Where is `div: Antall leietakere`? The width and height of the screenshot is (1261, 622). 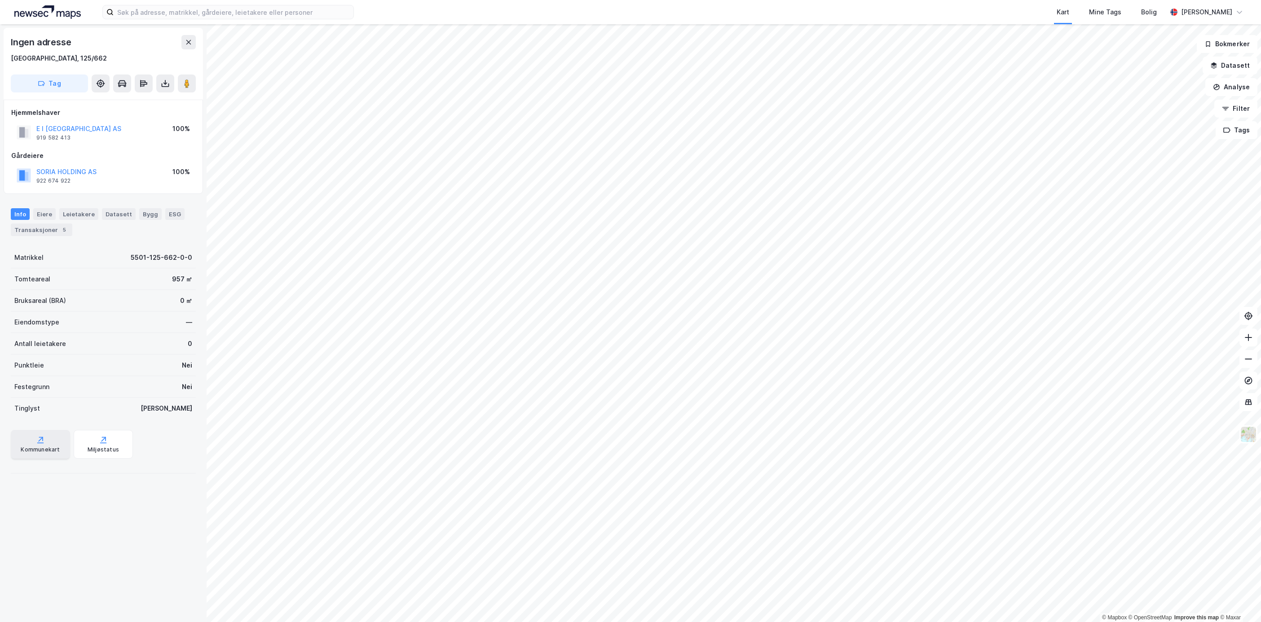
div: Antall leietakere is located at coordinates (40, 344).